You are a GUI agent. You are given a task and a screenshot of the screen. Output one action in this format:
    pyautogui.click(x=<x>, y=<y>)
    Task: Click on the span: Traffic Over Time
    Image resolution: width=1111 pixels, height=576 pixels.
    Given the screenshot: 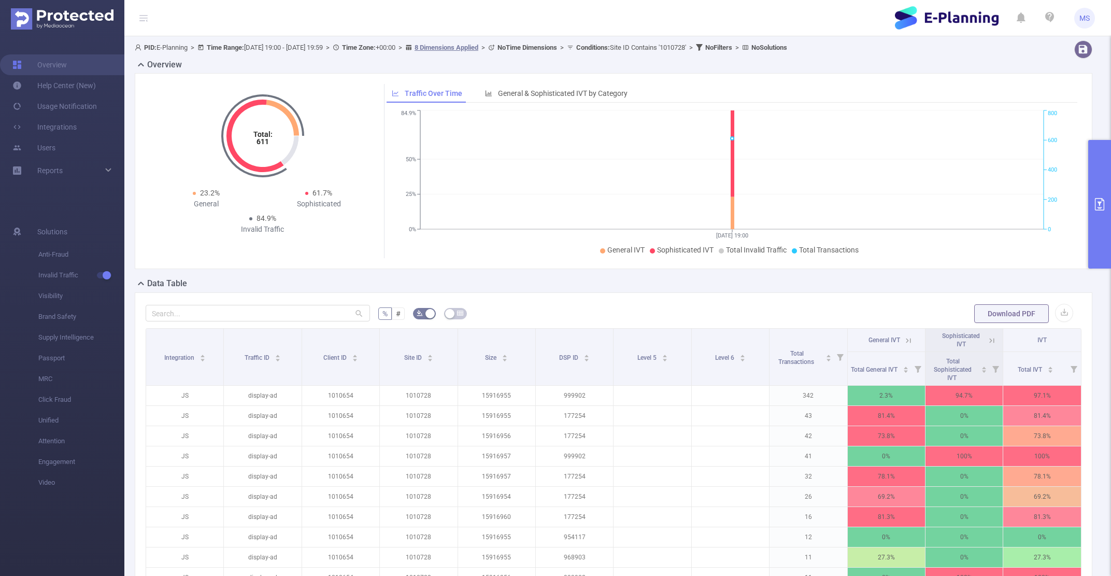 What is the action you would take?
    pyautogui.click(x=433, y=93)
    